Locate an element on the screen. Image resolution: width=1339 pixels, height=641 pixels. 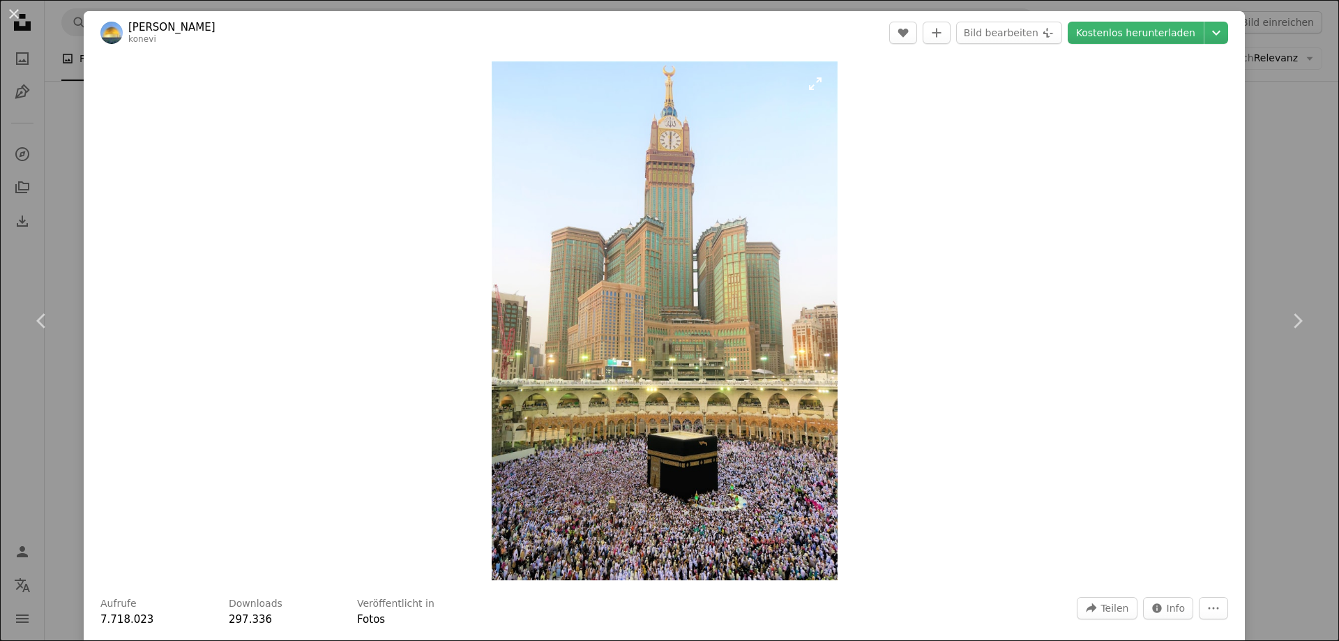
h3: Aufrufe is located at coordinates (119, 604).